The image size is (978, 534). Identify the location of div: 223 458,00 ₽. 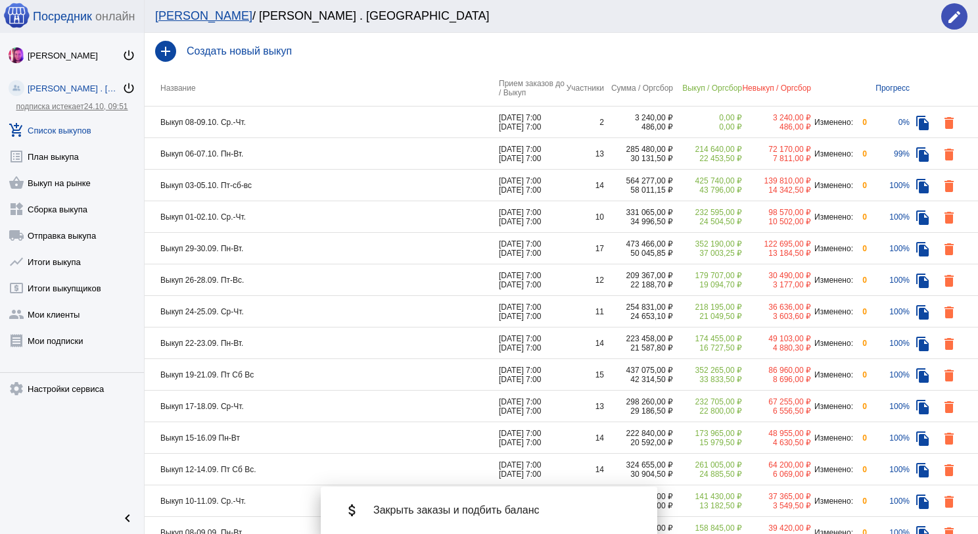
(638, 339).